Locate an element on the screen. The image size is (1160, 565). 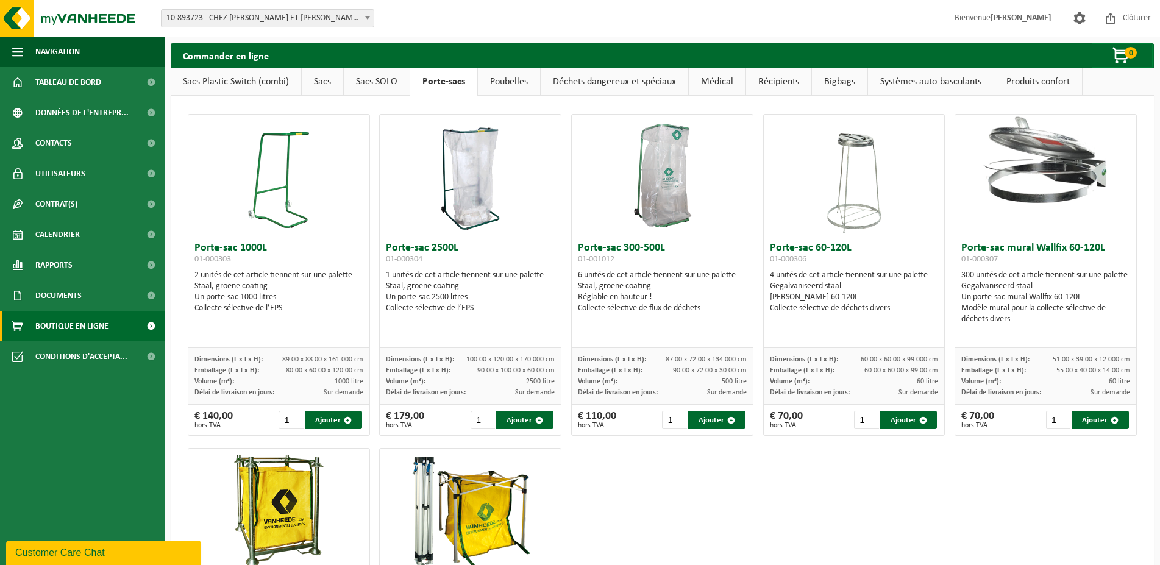
a: Bigbags is located at coordinates (839, 82).